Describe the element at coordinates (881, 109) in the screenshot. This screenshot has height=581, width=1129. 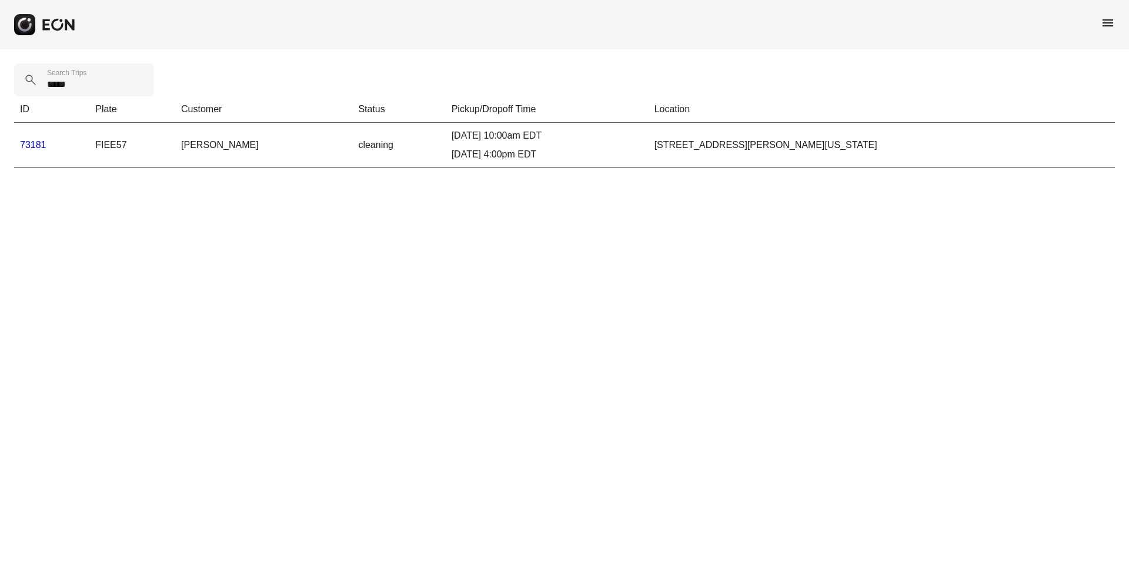
I see `th: Location` at that location.